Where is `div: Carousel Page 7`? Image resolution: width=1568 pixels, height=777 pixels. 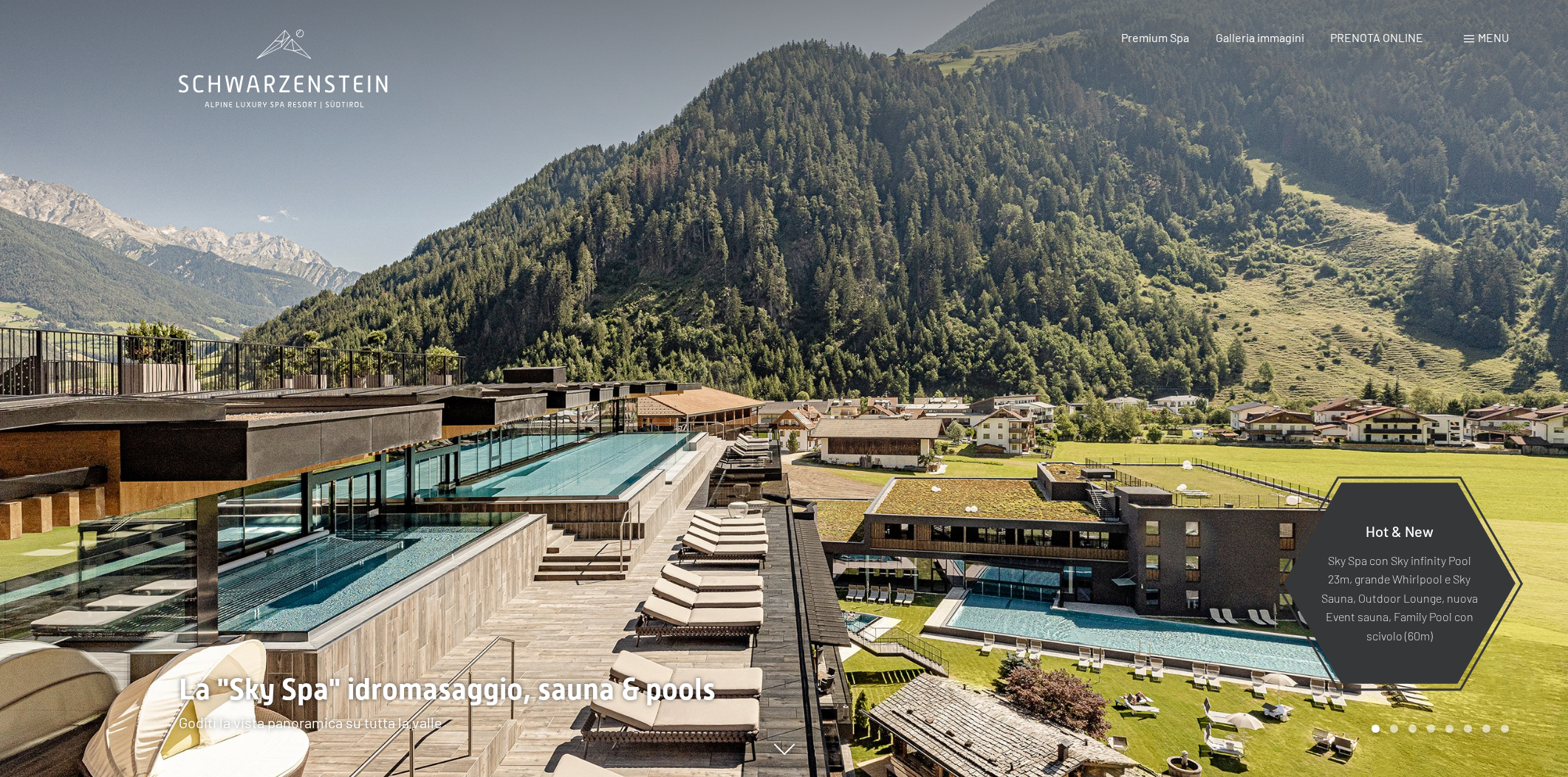
div: Carousel Page 7 is located at coordinates (1486, 728).